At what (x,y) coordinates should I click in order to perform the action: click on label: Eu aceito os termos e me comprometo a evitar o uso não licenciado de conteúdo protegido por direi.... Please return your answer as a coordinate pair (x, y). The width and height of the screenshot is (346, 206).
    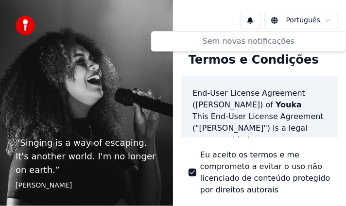
    Looking at the image, I should click on (265, 172).